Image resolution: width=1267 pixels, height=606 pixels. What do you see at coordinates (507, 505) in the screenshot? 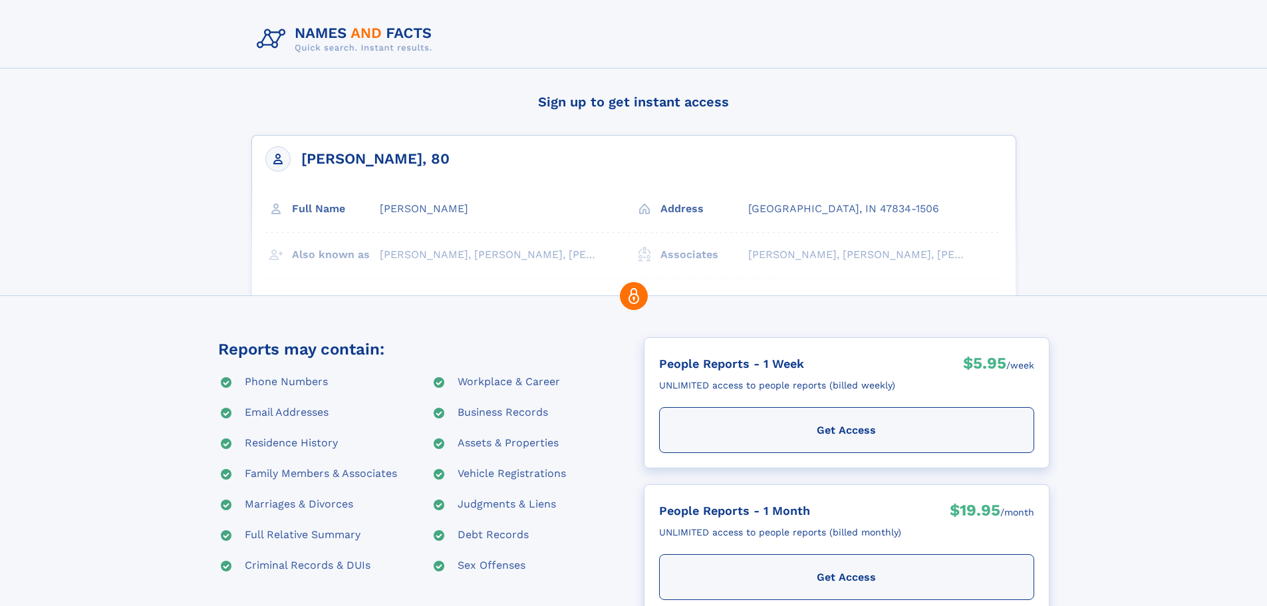
I see `div: Judgments & Liens` at bounding box center [507, 505].